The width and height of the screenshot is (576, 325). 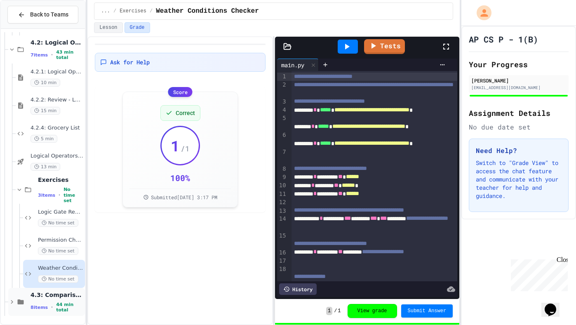 I want to click on div: 17, so click(x=282, y=261).